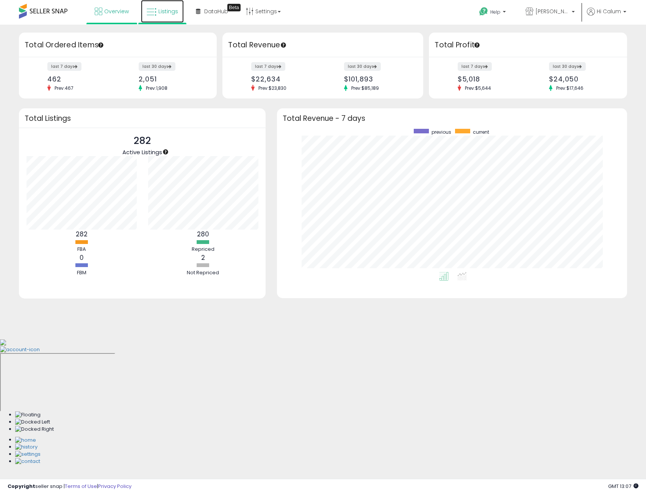 The height and width of the screenshot is (494, 646). Describe the element at coordinates (82, 249) in the screenshot. I see `div: FBA` at that location.